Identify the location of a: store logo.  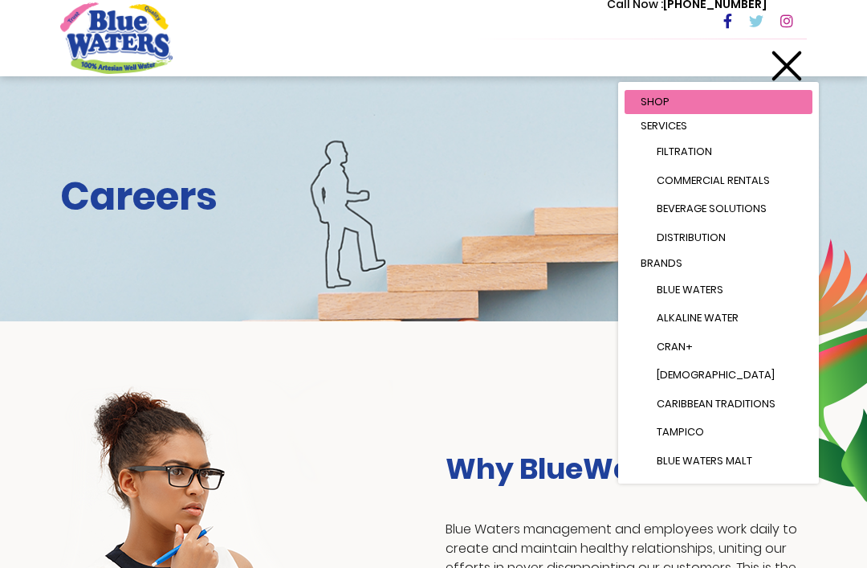
(116, 38).